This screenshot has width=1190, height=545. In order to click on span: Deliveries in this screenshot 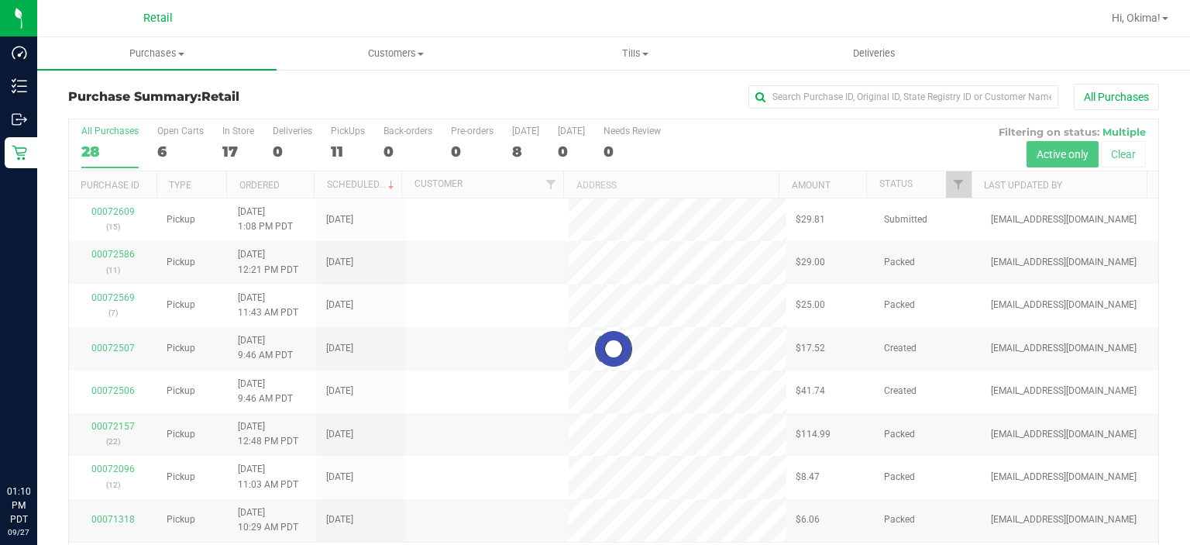, I will do `click(874, 53)`.